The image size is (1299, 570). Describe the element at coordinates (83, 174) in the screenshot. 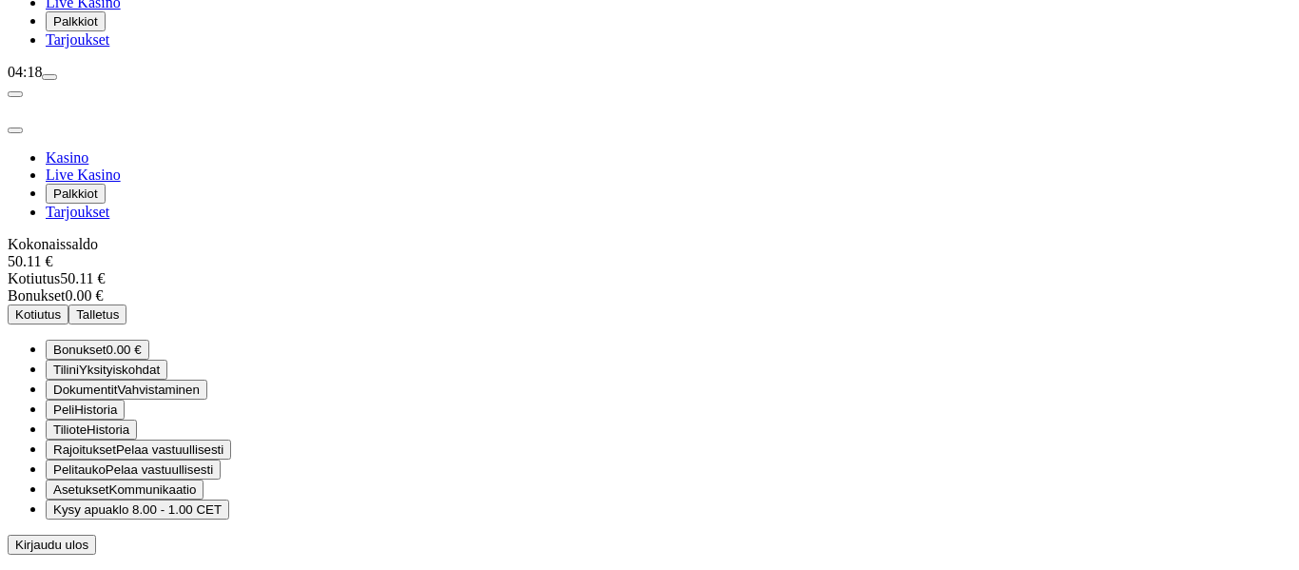

I see `span: Live Kasino` at that location.